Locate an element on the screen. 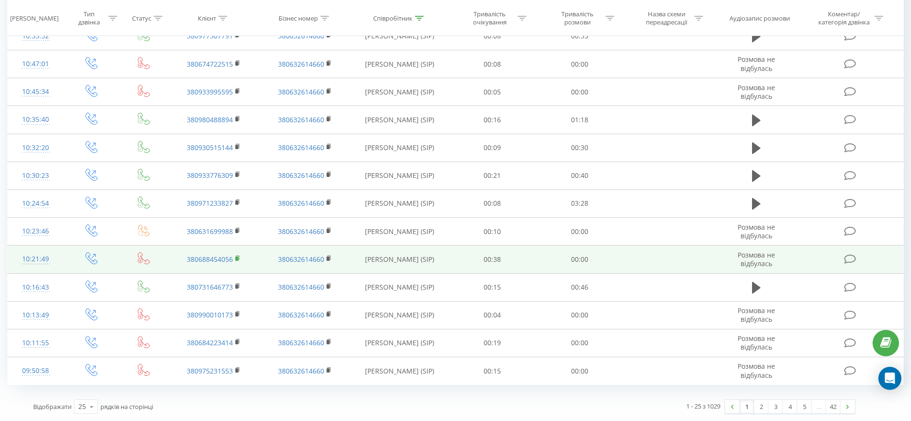  div: Бізнес номер is located at coordinates (298, 18).